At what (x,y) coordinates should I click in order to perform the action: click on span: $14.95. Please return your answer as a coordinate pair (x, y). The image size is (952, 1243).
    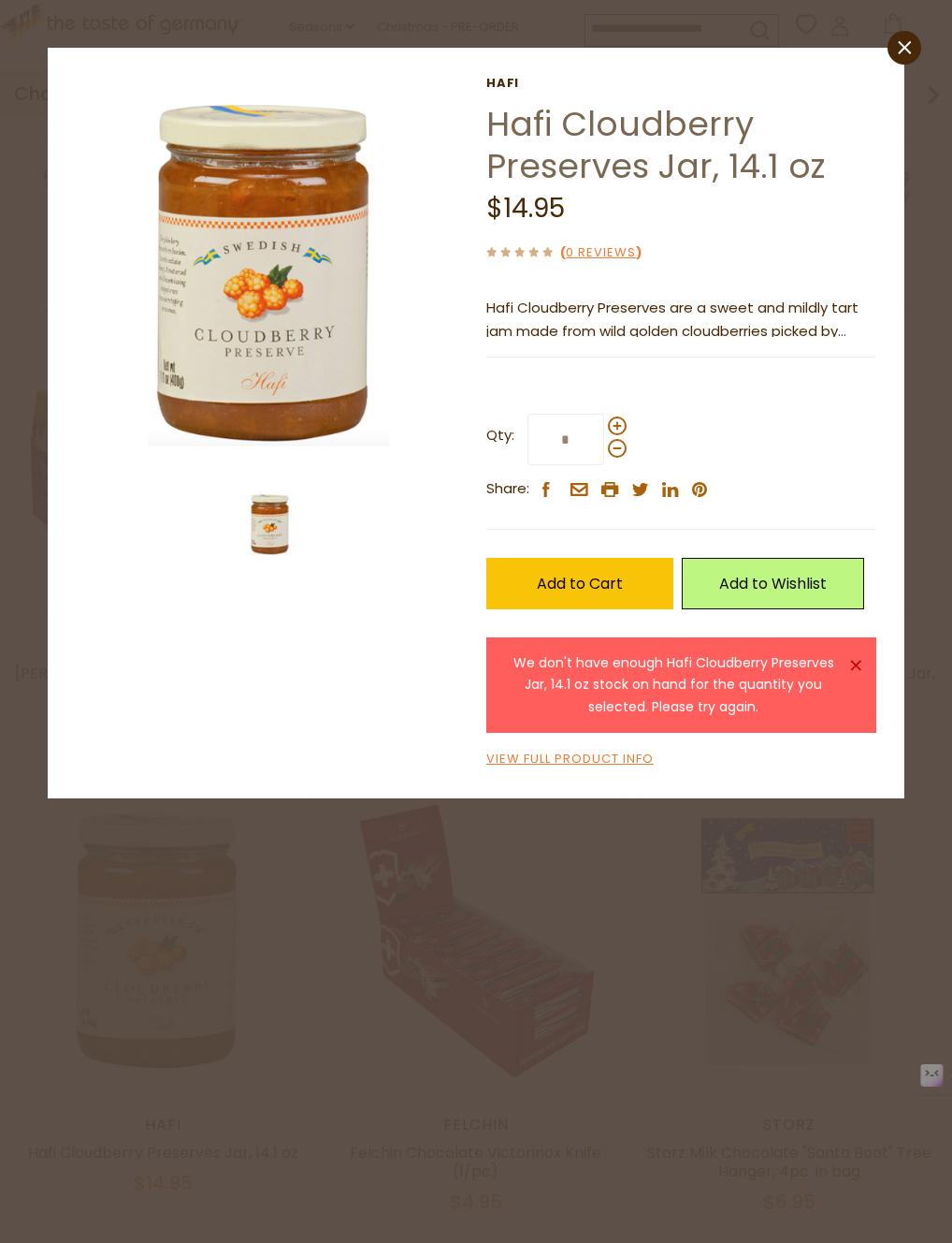
    Looking at the image, I should click on (526, 208).